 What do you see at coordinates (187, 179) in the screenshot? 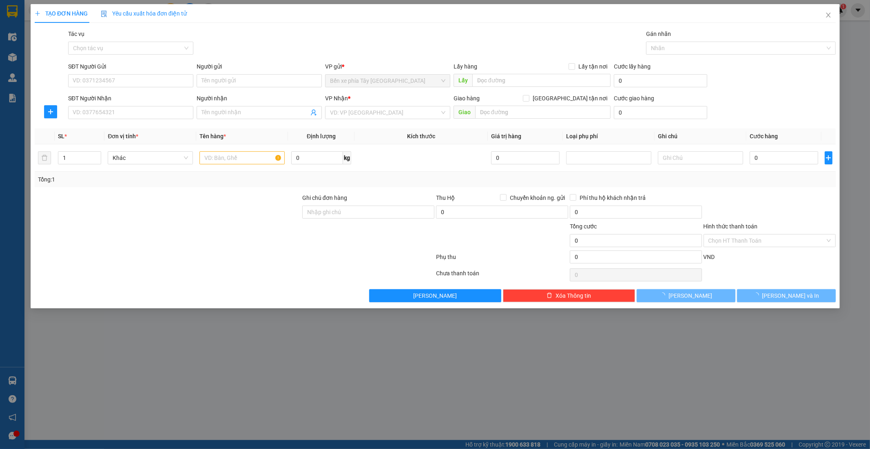
I see `div: Tổng: 1` at bounding box center [187, 179].